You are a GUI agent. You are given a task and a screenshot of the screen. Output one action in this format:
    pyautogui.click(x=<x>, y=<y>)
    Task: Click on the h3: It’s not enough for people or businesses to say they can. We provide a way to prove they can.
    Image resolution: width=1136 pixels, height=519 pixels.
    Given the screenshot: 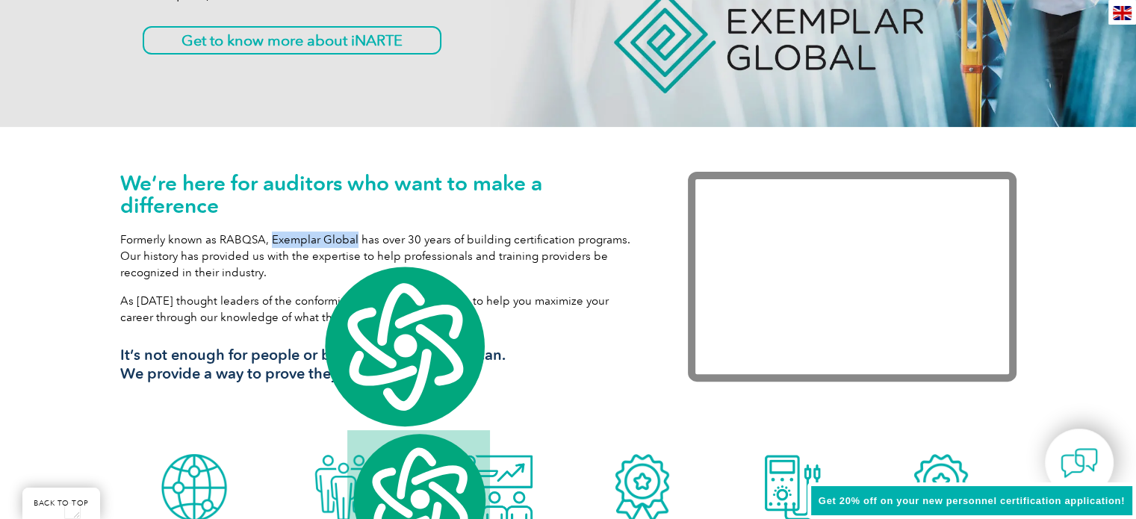 What is the action you would take?
    pyautogui.click(x=382, y=365)
    